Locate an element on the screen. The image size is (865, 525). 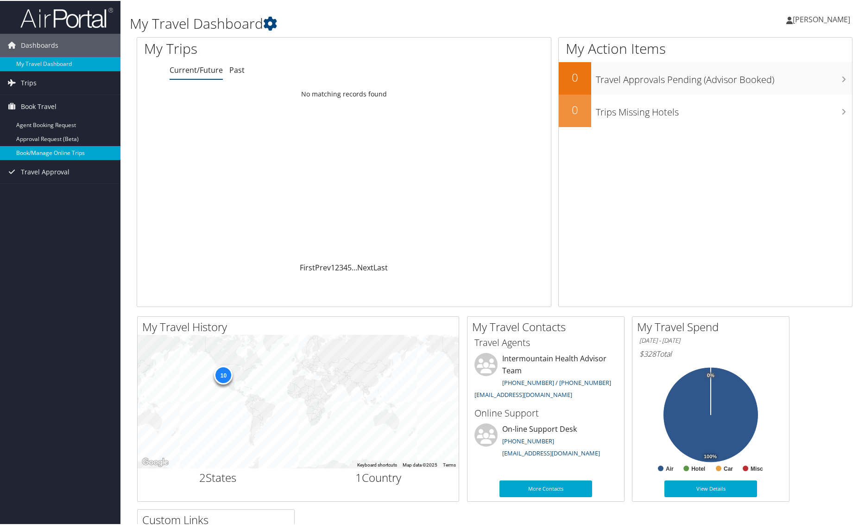
h1: My Trips is located at coordinates (258, 48).